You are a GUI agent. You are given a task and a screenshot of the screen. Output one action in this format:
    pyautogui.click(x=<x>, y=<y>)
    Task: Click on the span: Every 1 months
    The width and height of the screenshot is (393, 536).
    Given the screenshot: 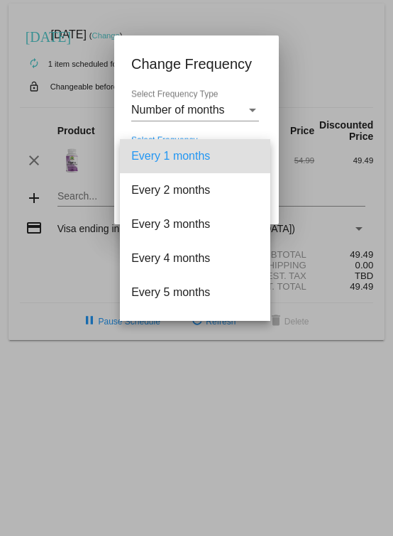 What is the action you would take?
    pyautogui.click(x=195, y=156)
    